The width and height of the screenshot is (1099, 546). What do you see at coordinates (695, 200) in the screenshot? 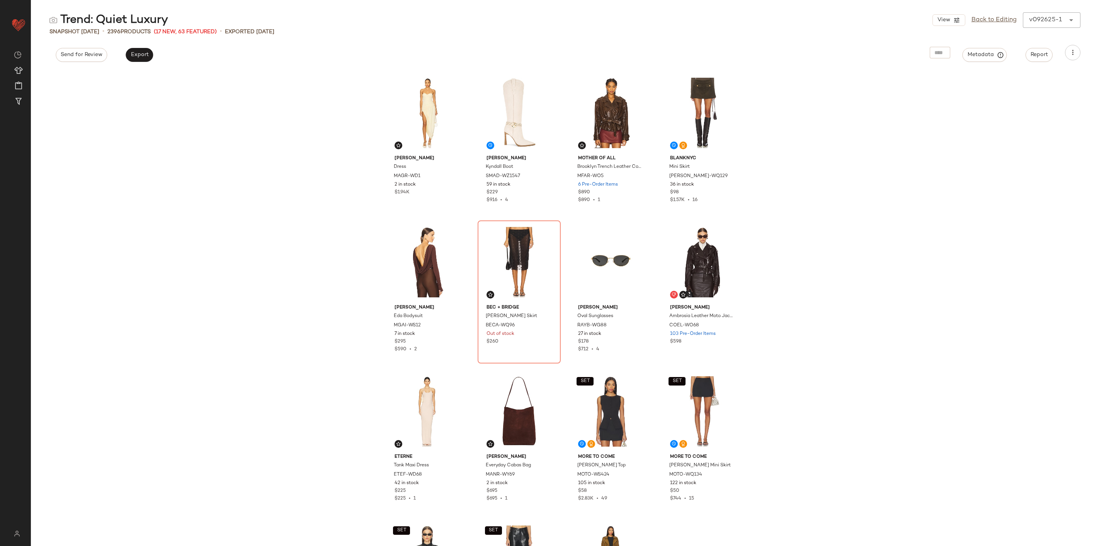
I see `span: 16` at bounding box center [695, 200].